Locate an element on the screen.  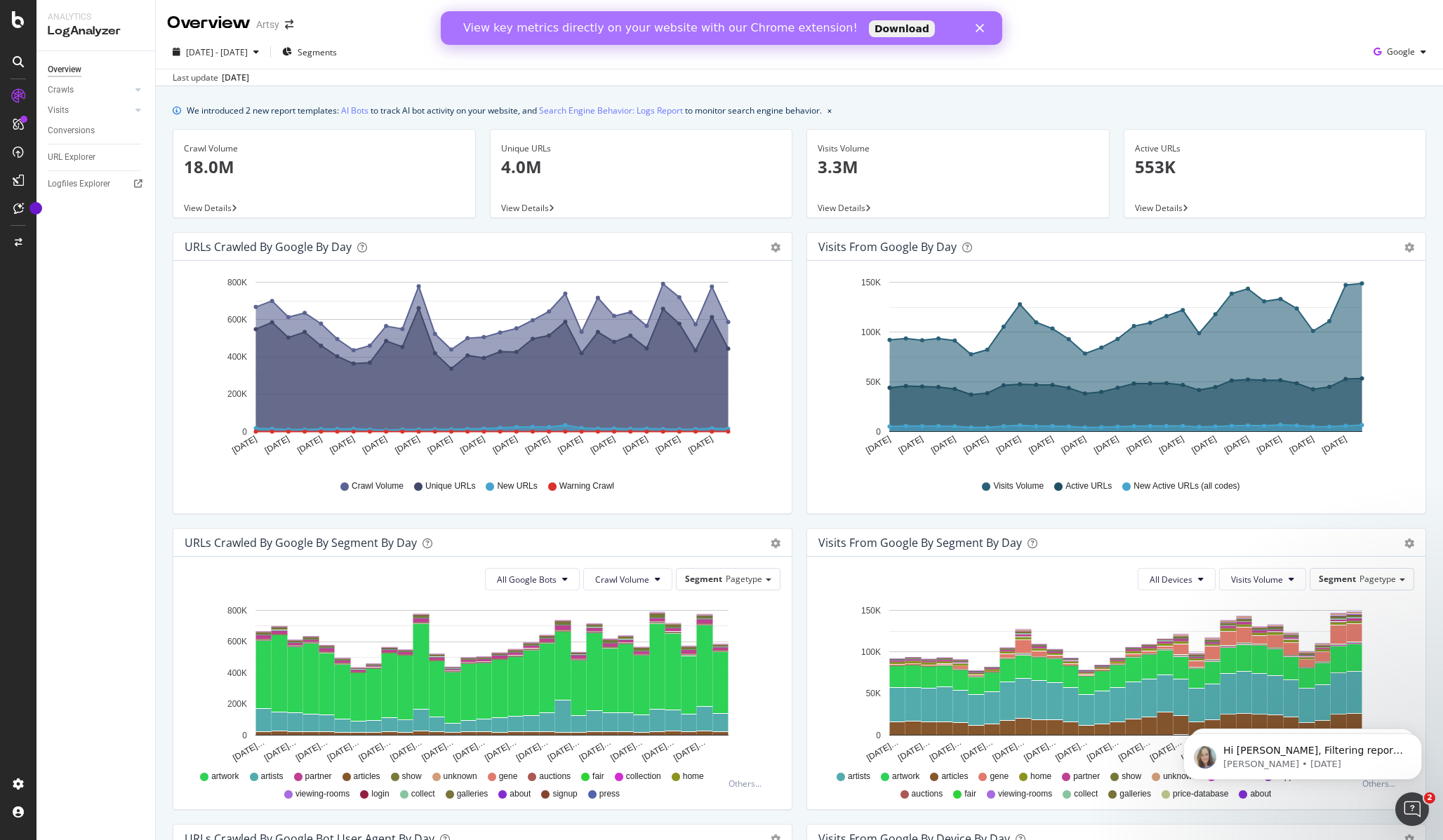
a: Visits is located at coordinates (89, 110).